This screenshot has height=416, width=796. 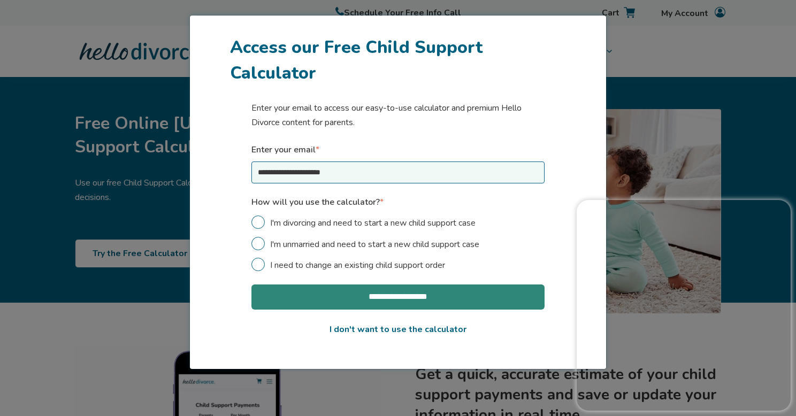 I want to click on strong: How will you use the calculator?, so click(x=316, y=202).